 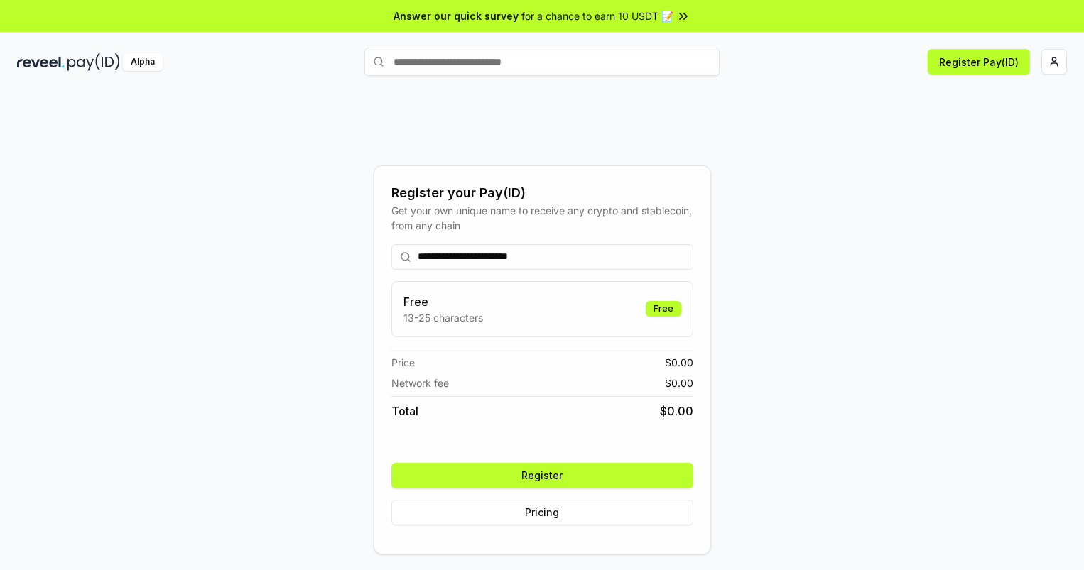 I want to click on div: Get your own unique name to receive any crypto and stablecoin, from any chain, so click(x=542, y=218).